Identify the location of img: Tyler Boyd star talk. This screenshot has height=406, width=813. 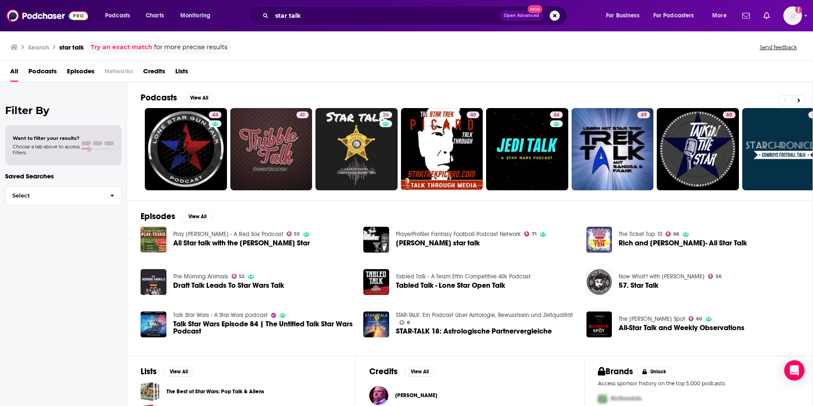
(376, 239).